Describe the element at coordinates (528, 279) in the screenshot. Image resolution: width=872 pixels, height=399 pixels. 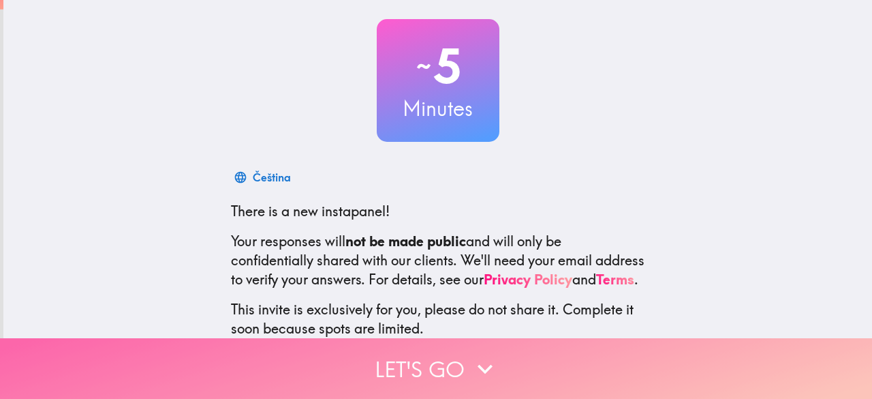
I see `a: Privacy Policy` at that location.